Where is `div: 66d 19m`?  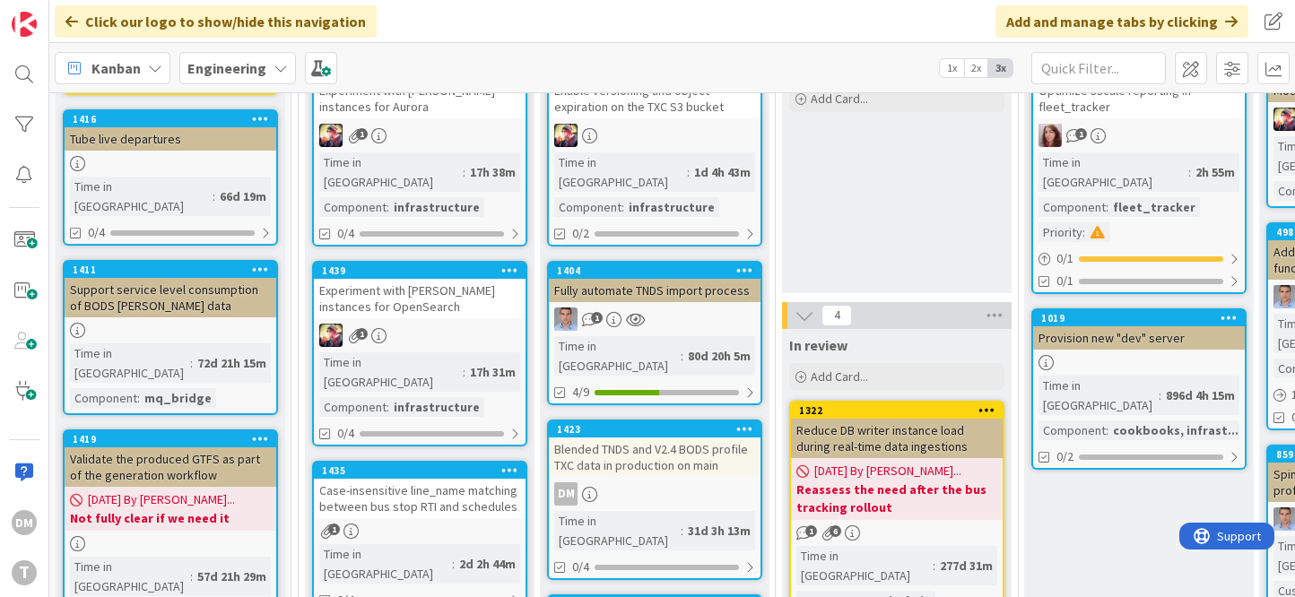
div: 66d 19m is located at coordinates (243, 196).